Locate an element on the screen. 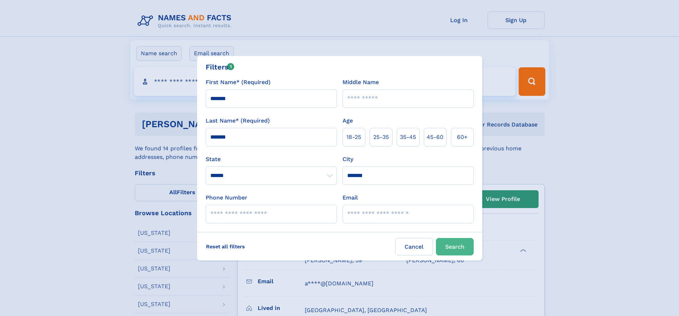  label: Cancel is located at coordinates (414, 247).